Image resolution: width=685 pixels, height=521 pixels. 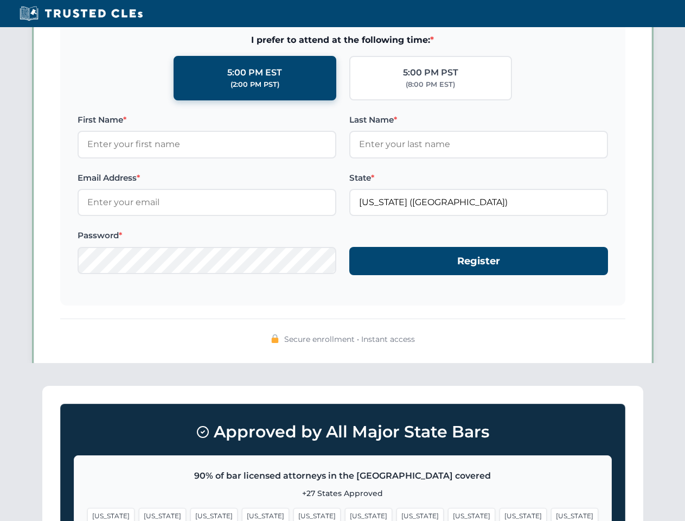 What do you see at coordinates (207, 235) in the screenshot?
I see `label: Password` at bounding box center [207, 235].